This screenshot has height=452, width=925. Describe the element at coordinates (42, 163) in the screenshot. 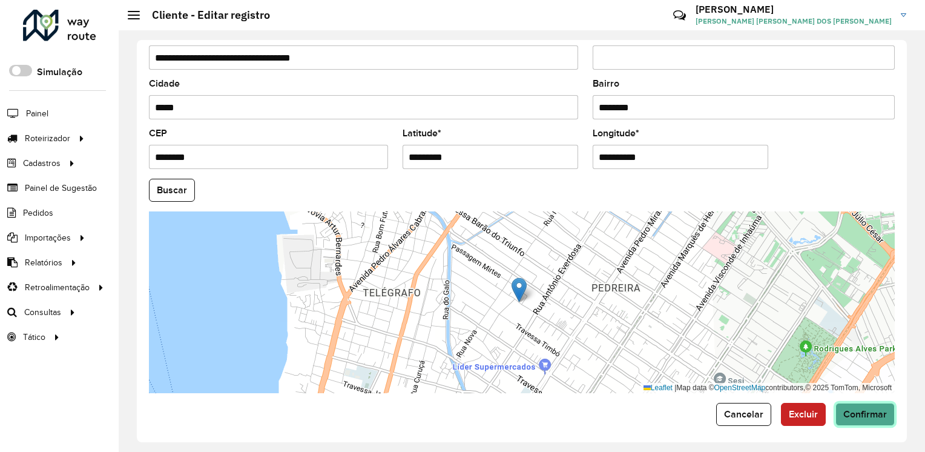

I see `span: Cadastros` at that location.